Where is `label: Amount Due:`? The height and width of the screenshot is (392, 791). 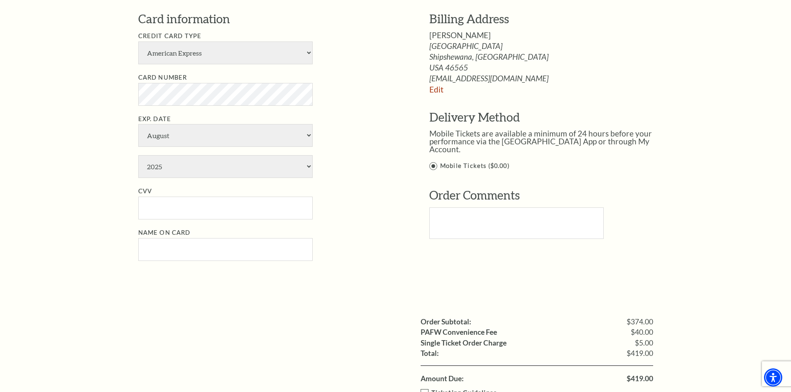 label: Amount Due: is located at coordinates (442, 379).